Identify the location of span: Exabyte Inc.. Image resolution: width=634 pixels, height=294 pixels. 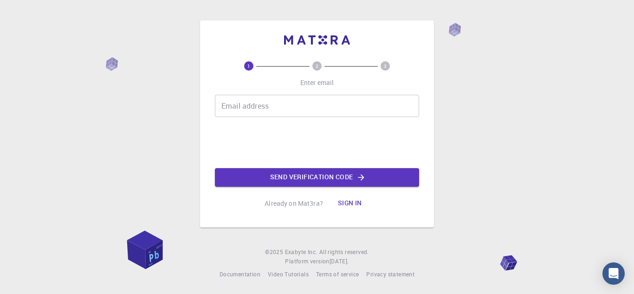
(301, 251).